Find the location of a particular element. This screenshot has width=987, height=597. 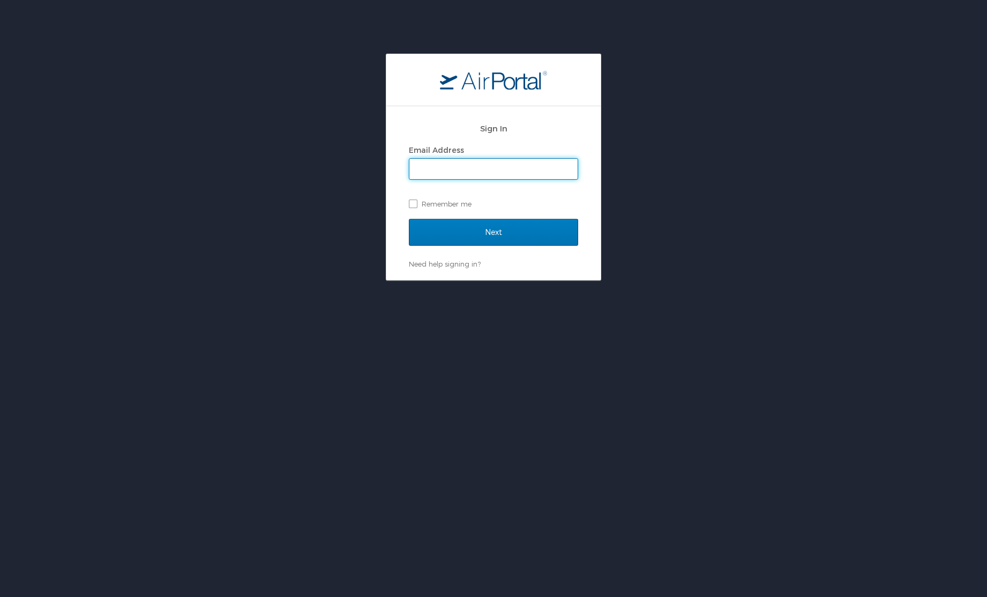

a: Need help signing in? is located at coordinates (445, 264).